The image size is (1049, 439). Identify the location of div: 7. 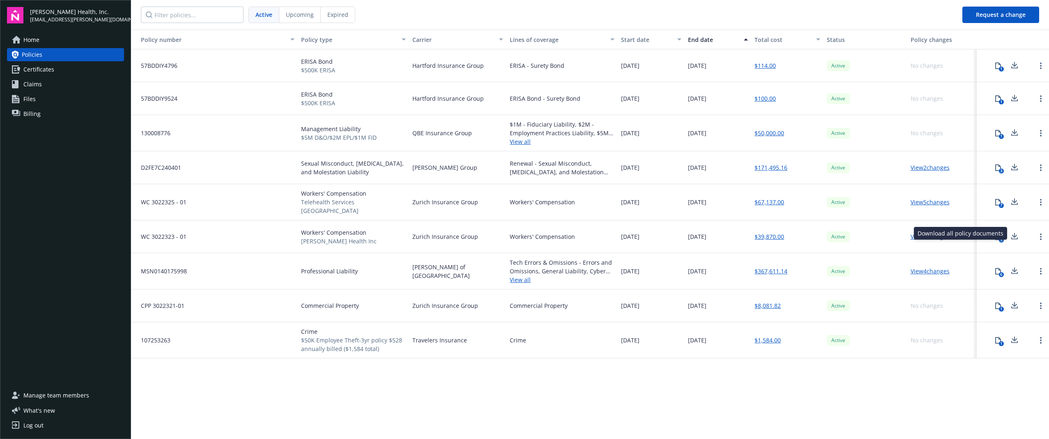
(1001, 205).